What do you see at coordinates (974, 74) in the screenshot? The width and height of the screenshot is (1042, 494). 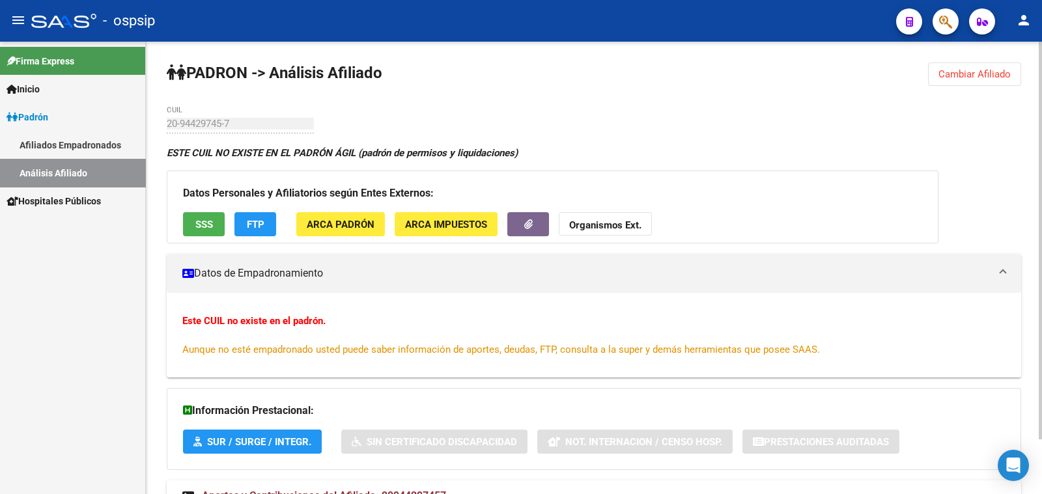 I see `button: Cambiar Afiliado` at bounding box center [974, 74].